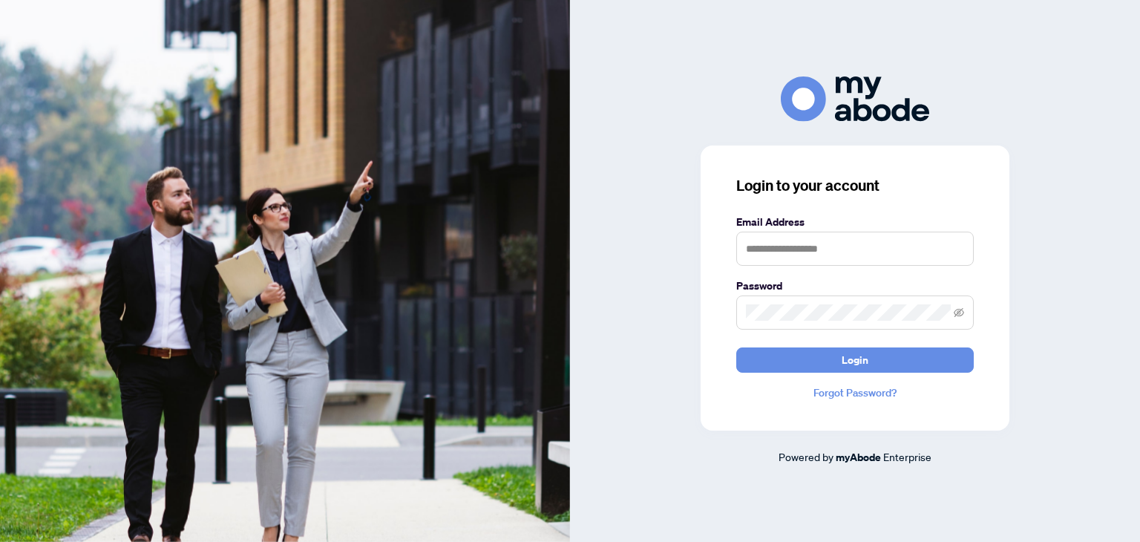  I want to click on span: Login, so click(855, 360).